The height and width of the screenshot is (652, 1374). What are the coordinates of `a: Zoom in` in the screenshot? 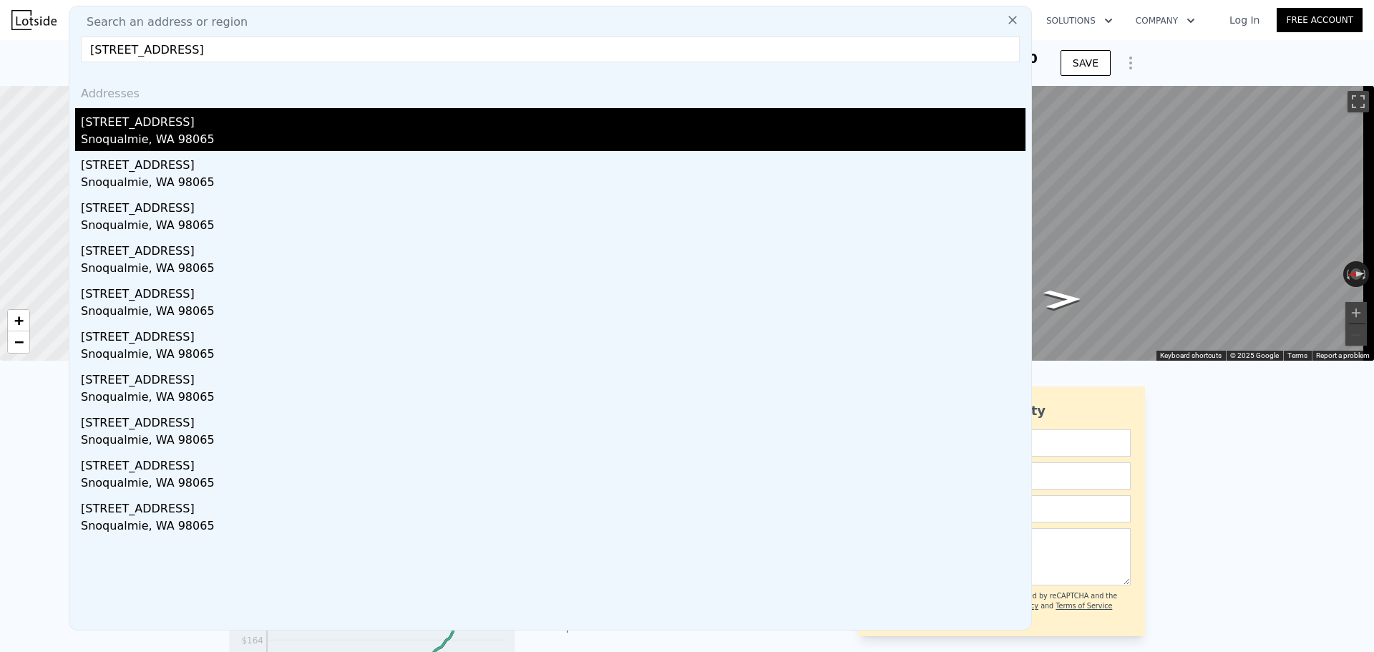 It's located at (19, 321).